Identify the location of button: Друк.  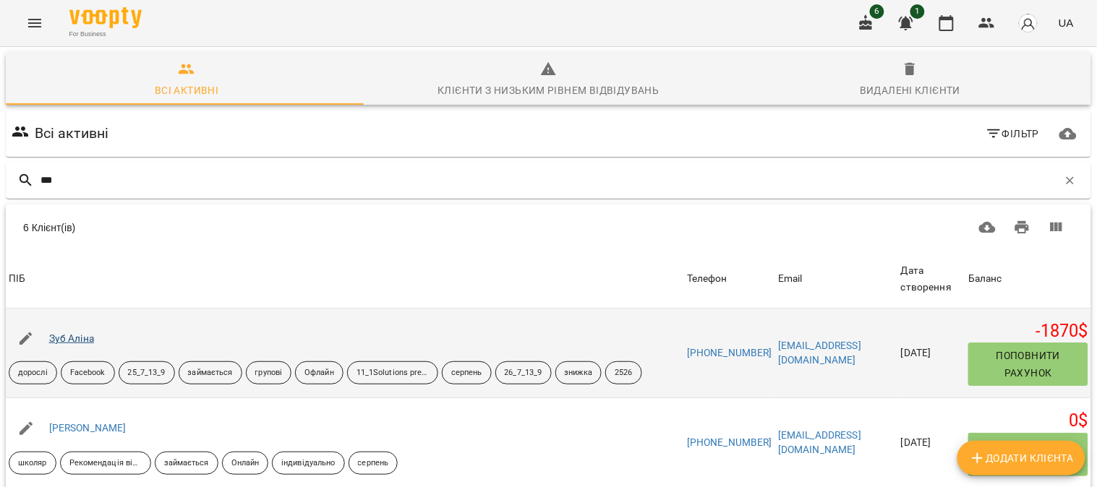
(1023, 228).